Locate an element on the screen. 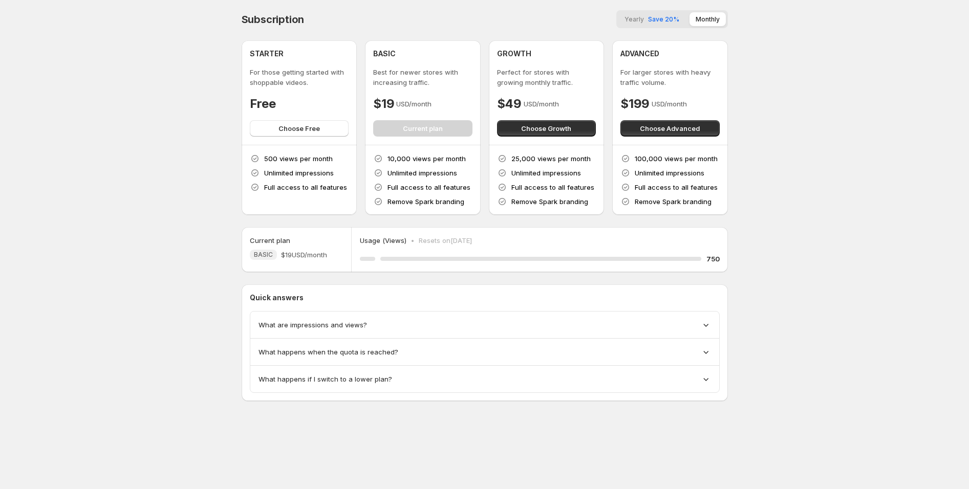 Image resolution: width=969 pixels, height=489 pixels. p: Quick answers is located at coordinates (485, 298).